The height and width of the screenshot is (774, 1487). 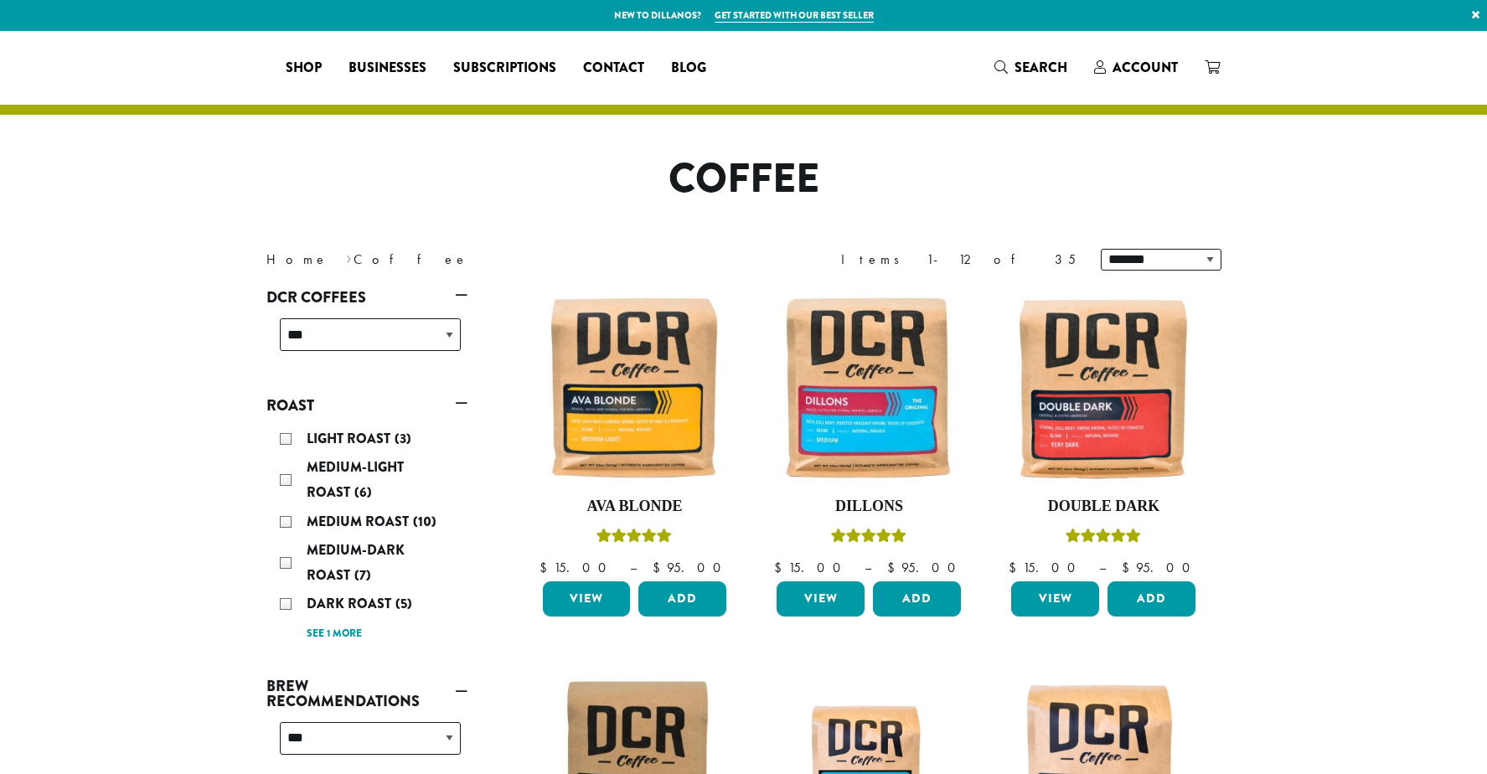 I want to click on span: (3), so click(x=403, y=438).